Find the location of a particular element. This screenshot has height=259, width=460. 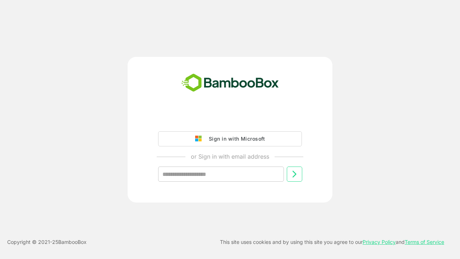

p: This site uses cookies and by using this site you agree to our and is located at coordinates (332, 242).